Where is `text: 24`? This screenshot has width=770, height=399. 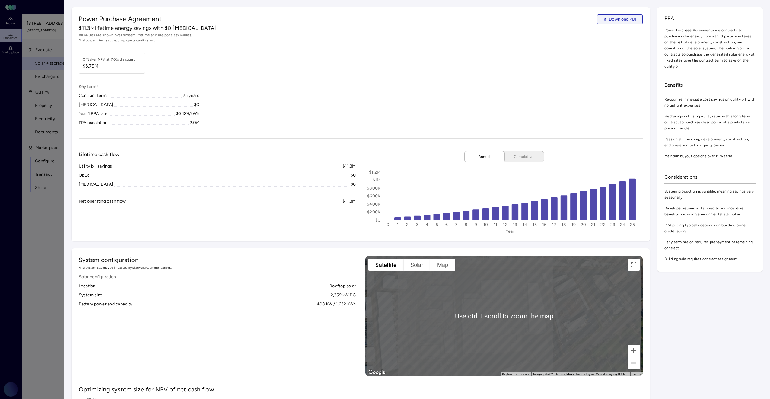
text: 24 is located at coordinates (623, 224).